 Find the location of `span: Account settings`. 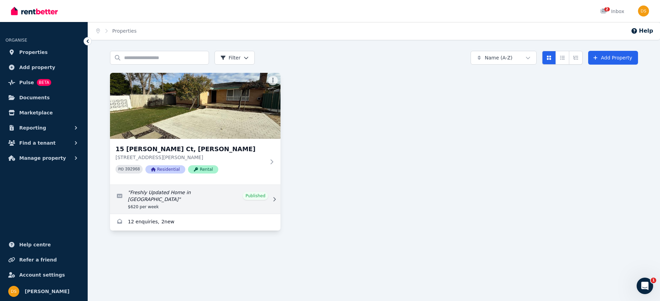

span: Account settings is located at coordinates (42, 275).